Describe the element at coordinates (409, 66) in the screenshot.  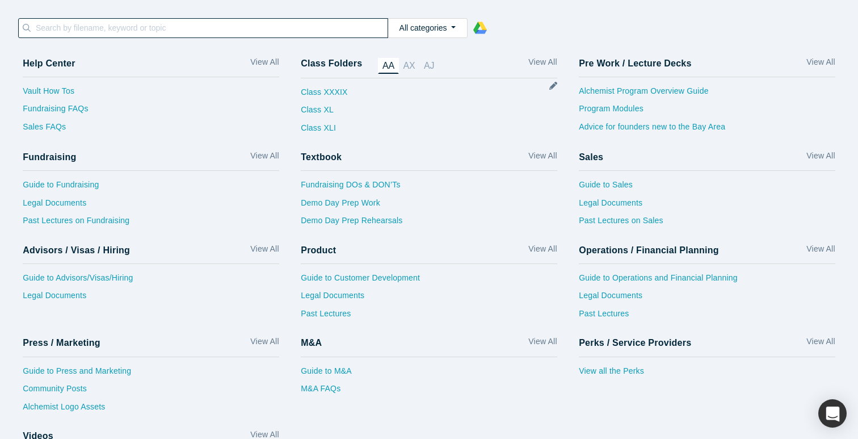
I see `a: AX` at that location.